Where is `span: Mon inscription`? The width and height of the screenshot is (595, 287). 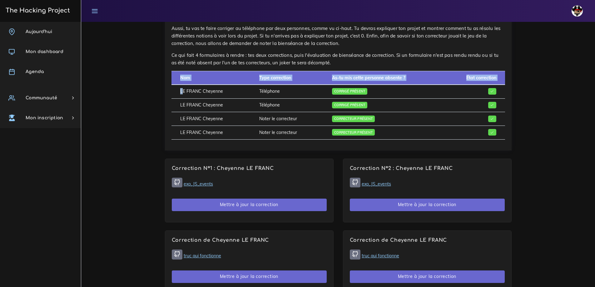
span: Mon inscription is located at coordinates (44, 118).